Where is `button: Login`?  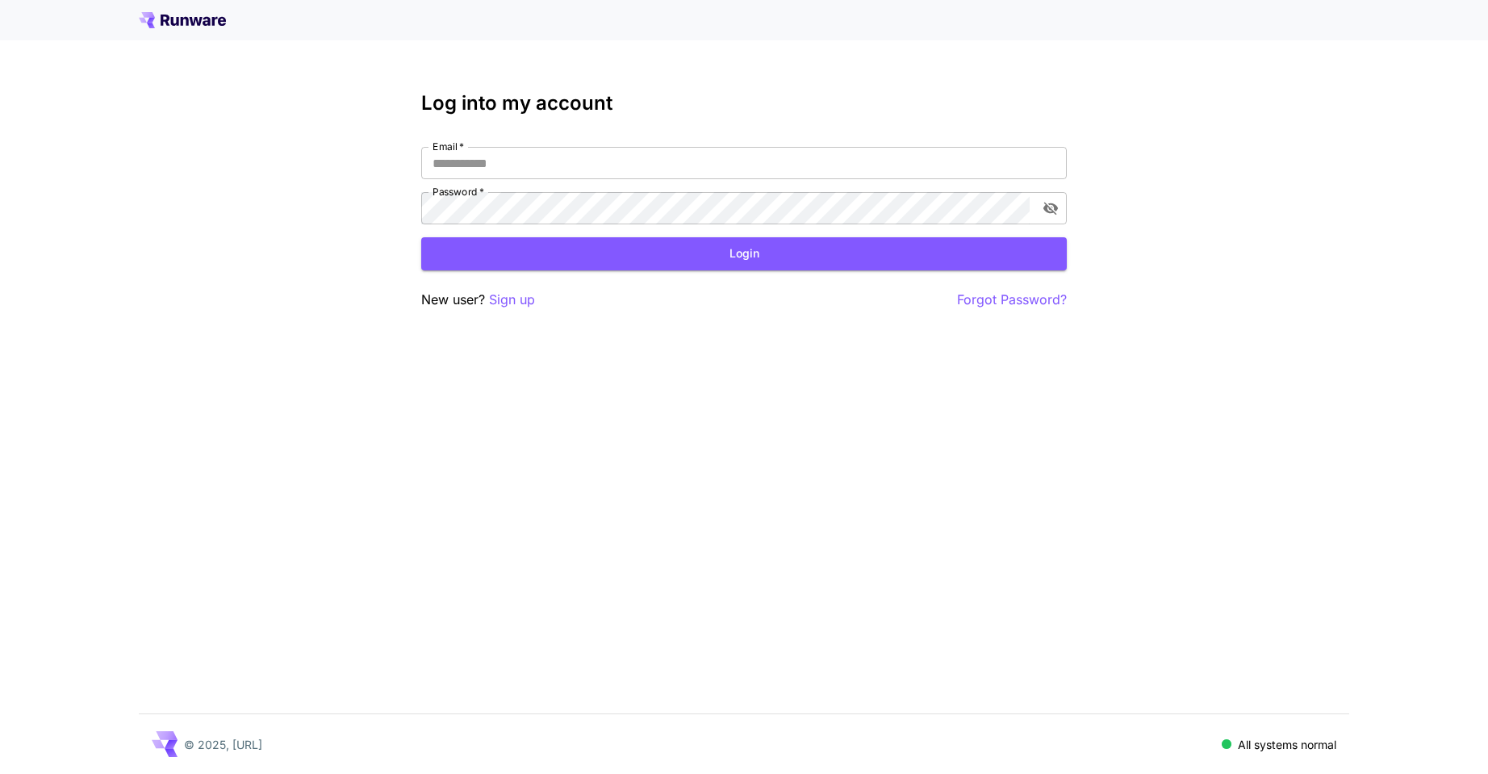
button: Login is located at coordinates (744, 253).